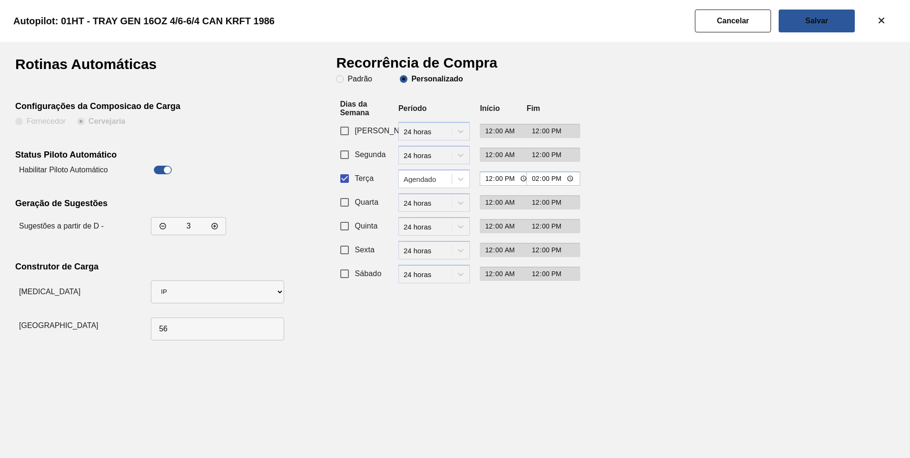 The height and width of the screenshot is (458, 910). I want to click on div: Configurações da Composicao de Carga, so click(147, 108).